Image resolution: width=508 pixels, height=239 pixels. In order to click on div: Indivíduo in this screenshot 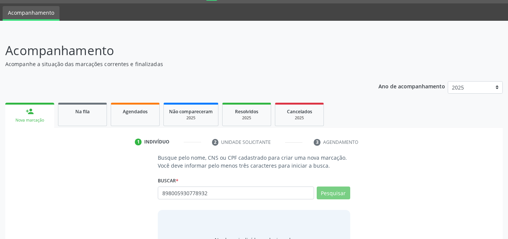, I will do `click(157, 142)`.